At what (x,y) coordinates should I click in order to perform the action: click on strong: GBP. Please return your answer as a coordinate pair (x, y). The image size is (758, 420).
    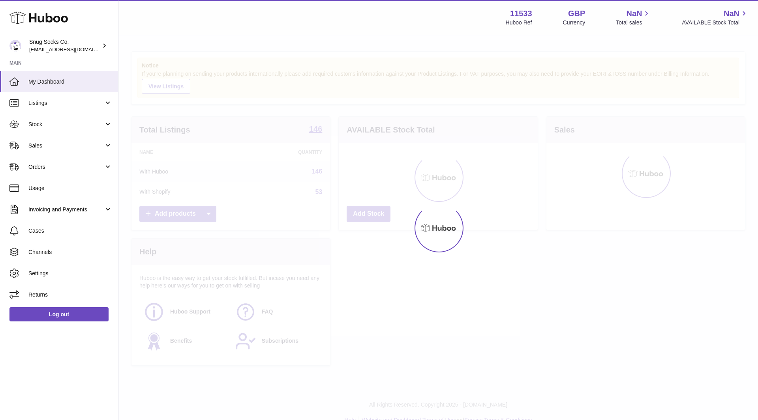
    Looking at the image, I should click on (576, 13).